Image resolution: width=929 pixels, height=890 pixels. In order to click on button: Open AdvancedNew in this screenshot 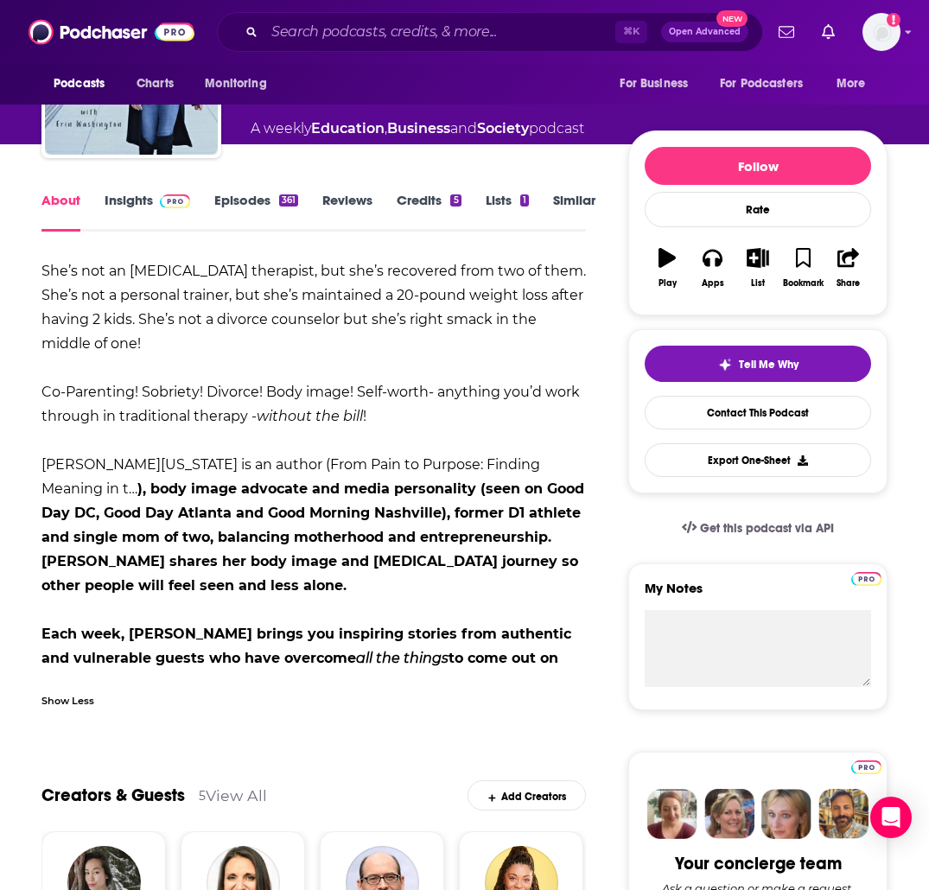, I will do `click(704, 32)`.